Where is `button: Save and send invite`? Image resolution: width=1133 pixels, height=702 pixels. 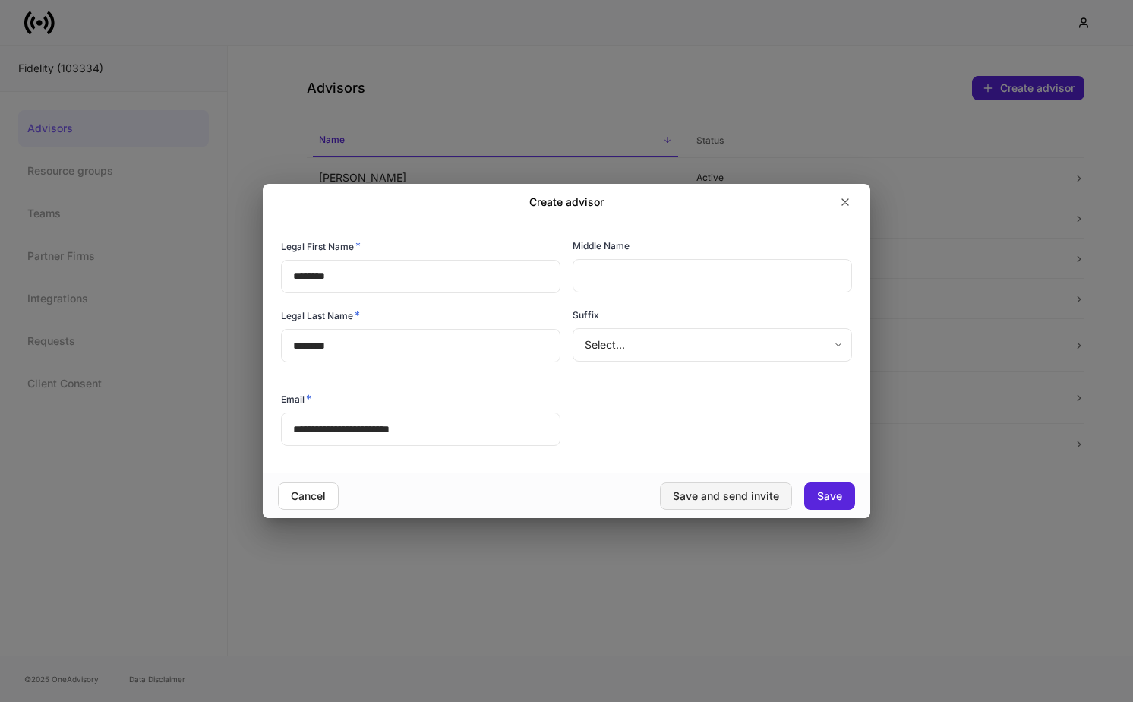
button: Save and send invite is located at coordinates (726, 496).